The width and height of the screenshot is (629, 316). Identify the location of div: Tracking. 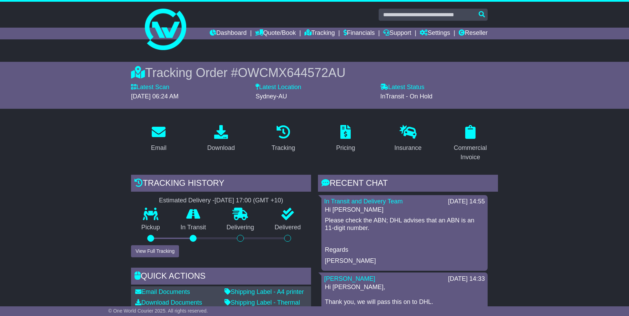
(284, 148).